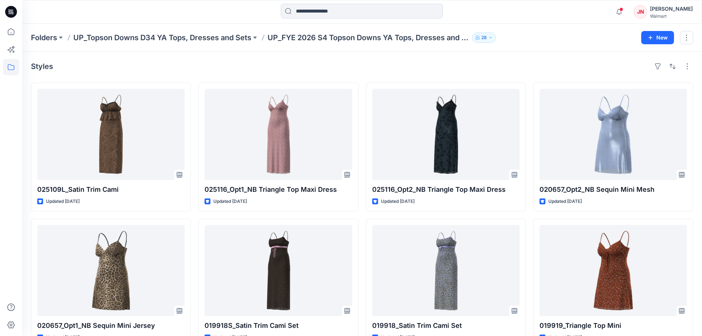 The height and width of the screenshot is (336, 702). What do you see at coordinates (111, 325) in the screenshot?
I see `p: 020657_Opt1_NB Sequin Mini Jersey` at bounding box center [111, 325].